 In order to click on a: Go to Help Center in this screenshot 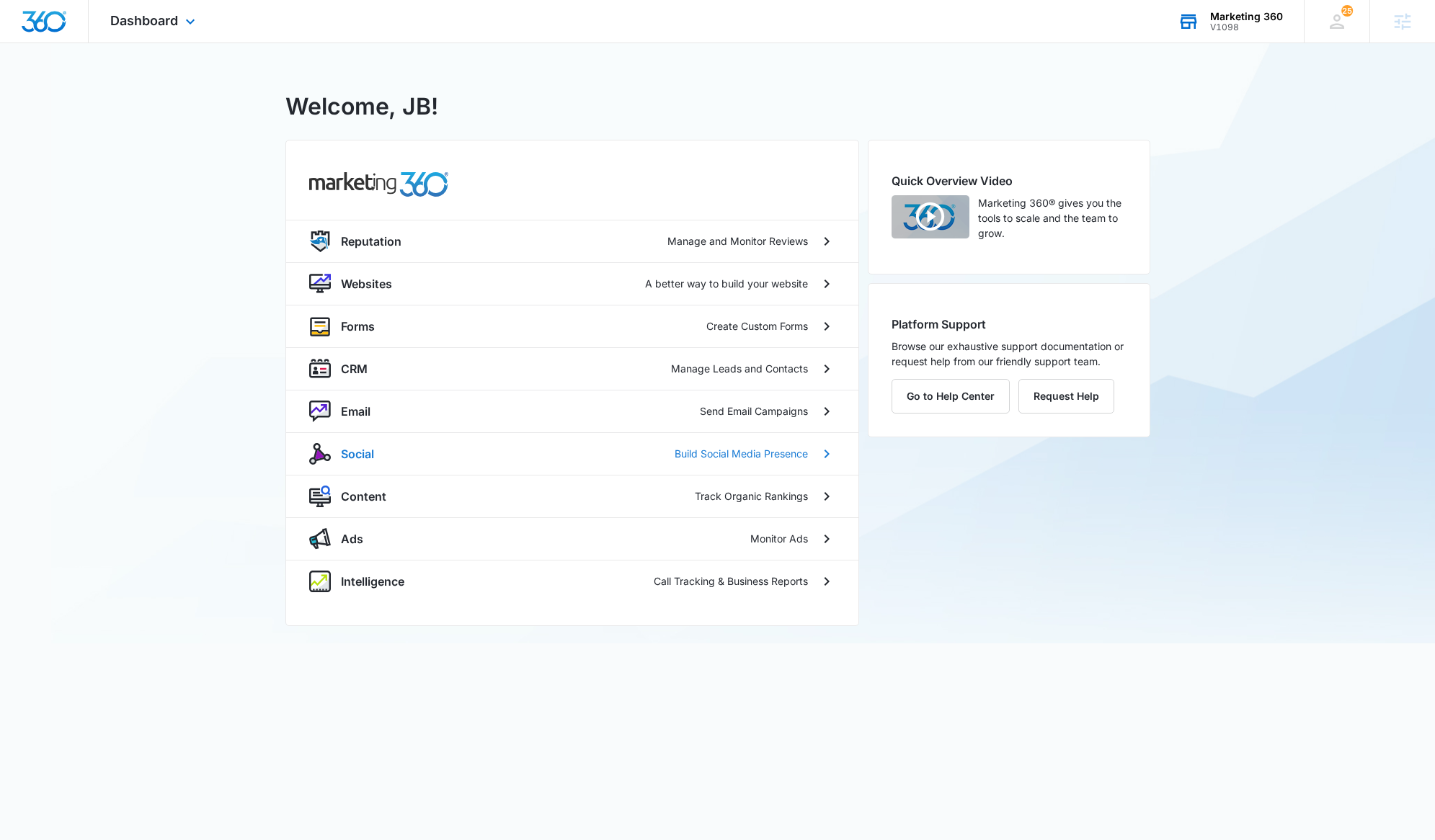, I will do `click(955, 395)`.